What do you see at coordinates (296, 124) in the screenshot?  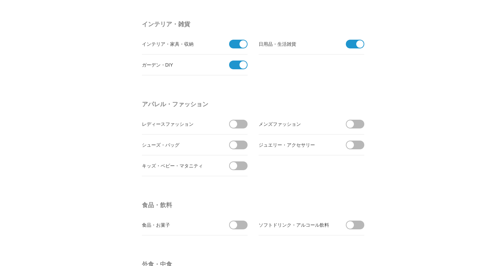 I see `div: メンズファッション` at bounding box center [296, 124].